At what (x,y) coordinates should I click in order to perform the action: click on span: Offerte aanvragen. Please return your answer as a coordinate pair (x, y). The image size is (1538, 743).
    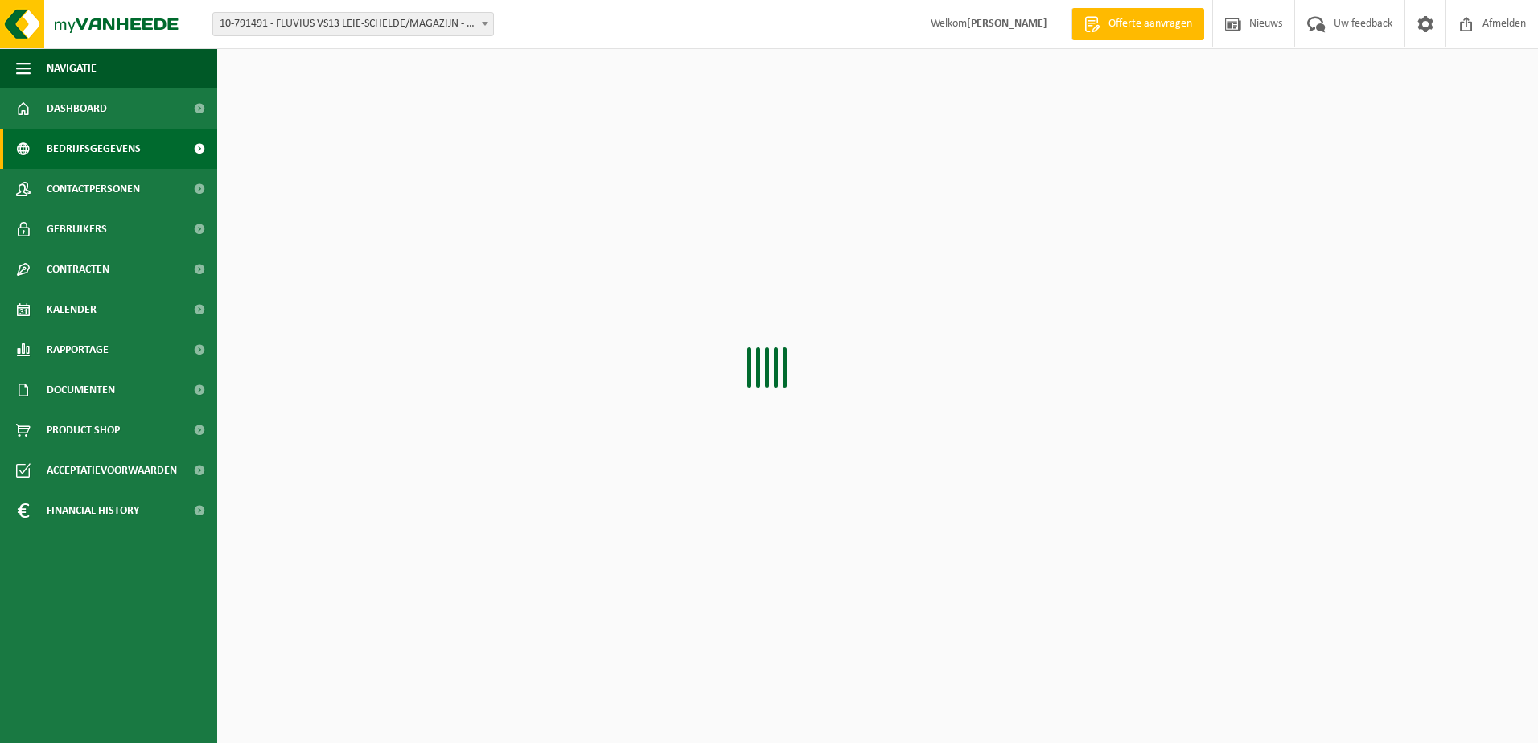
    Looking at the image, I should click on (1151, 24).